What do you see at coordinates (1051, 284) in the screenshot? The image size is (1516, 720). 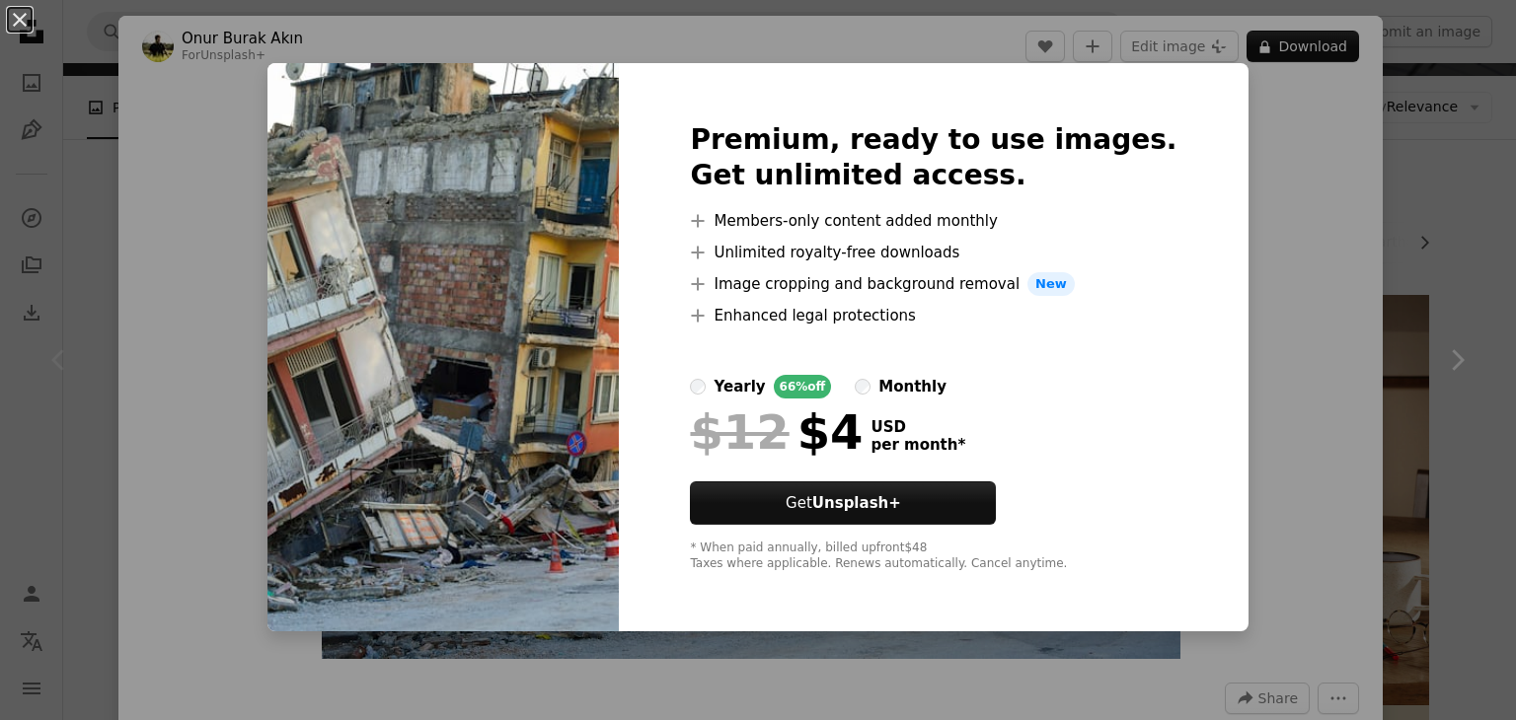 I see `span: New` at bounding box center [1051, 284].